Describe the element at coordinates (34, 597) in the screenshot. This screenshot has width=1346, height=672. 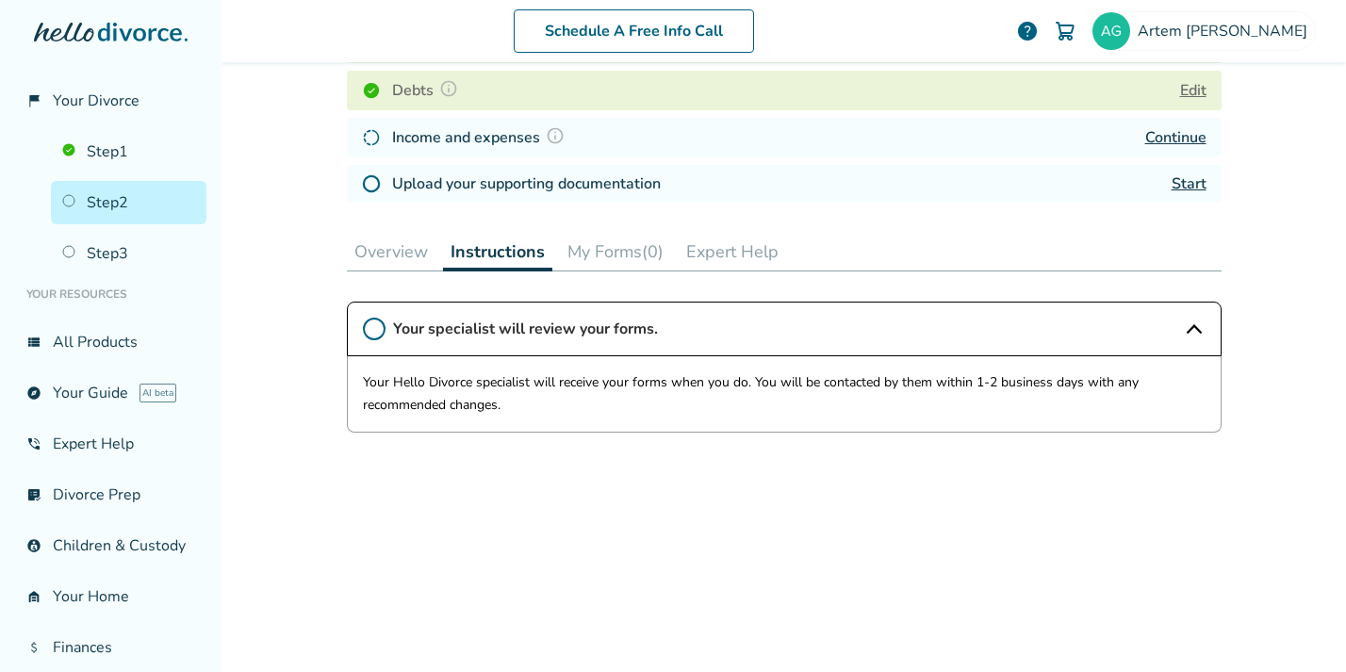
I see `span: garage_home` at that location.